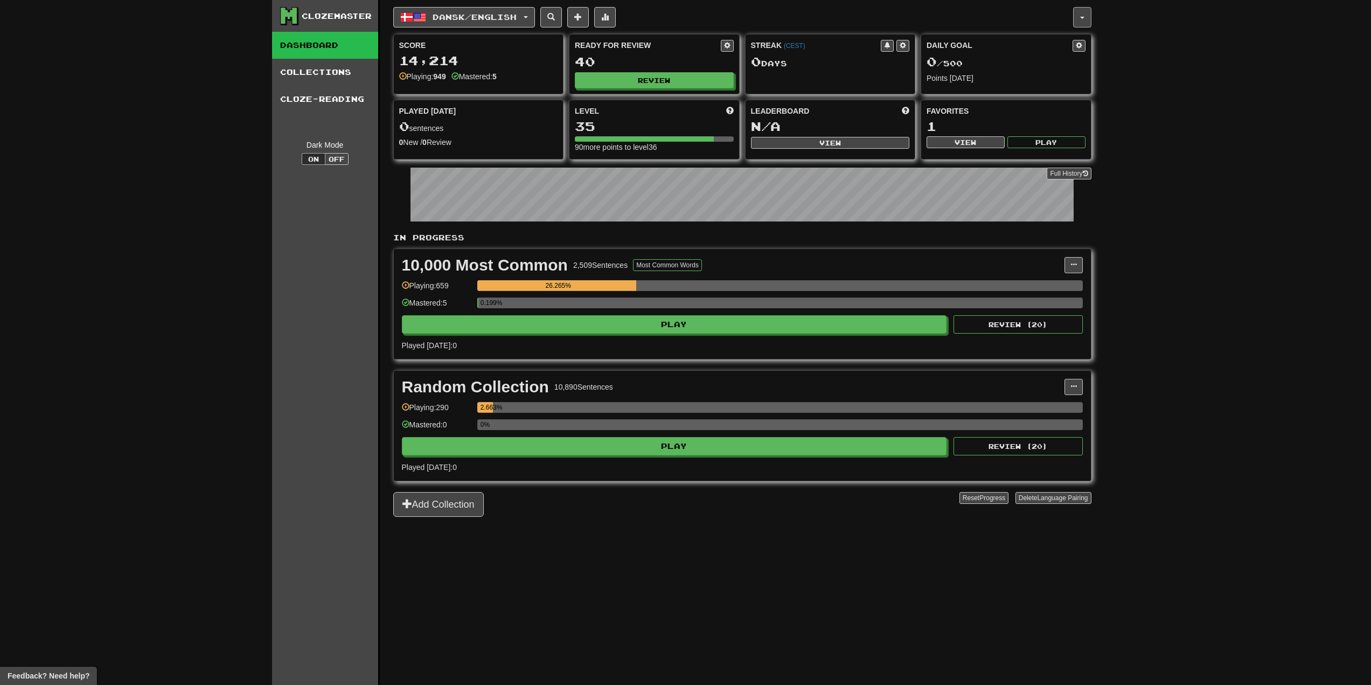 Image resolution: width=1371 pixels, height=685 pixels. I want to click on div: 1, so click(1006, 126).